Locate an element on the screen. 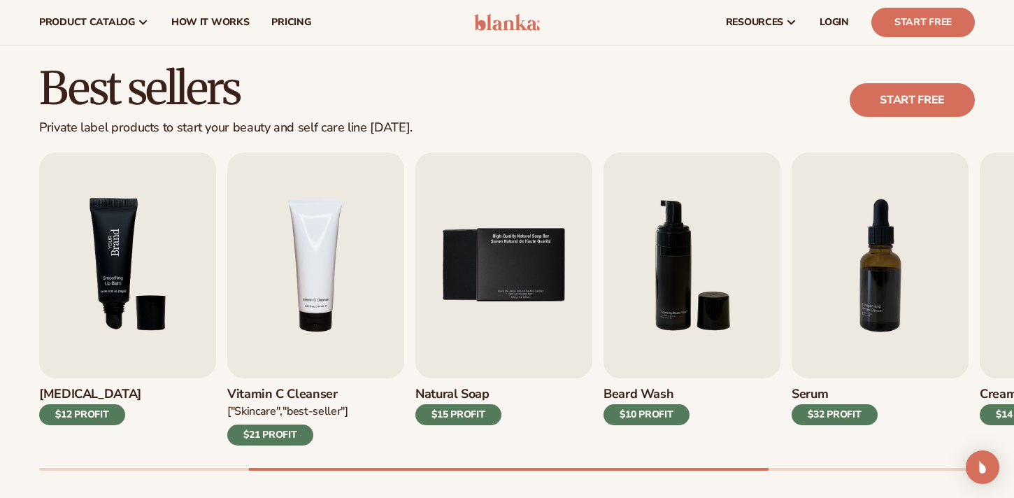 This screenshot has height=498, width=1014. div: $21 PROFIT is located at coordinates (270, 435).